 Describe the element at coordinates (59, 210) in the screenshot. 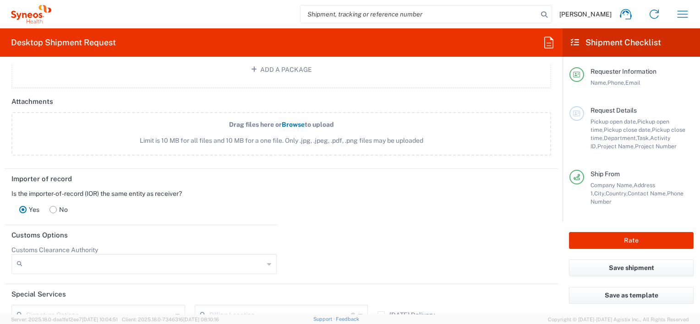

I see `label: No` at that location.